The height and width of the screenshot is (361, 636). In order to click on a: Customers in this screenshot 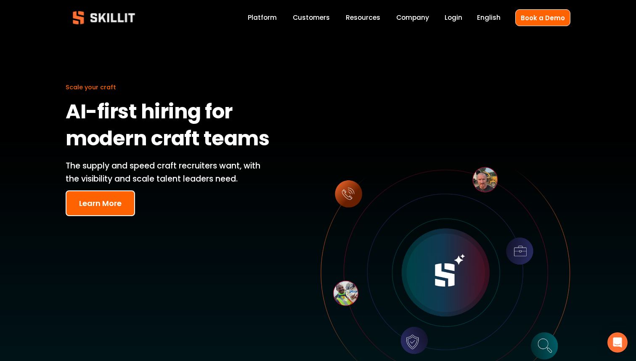, I will do `click(311, 18)`.